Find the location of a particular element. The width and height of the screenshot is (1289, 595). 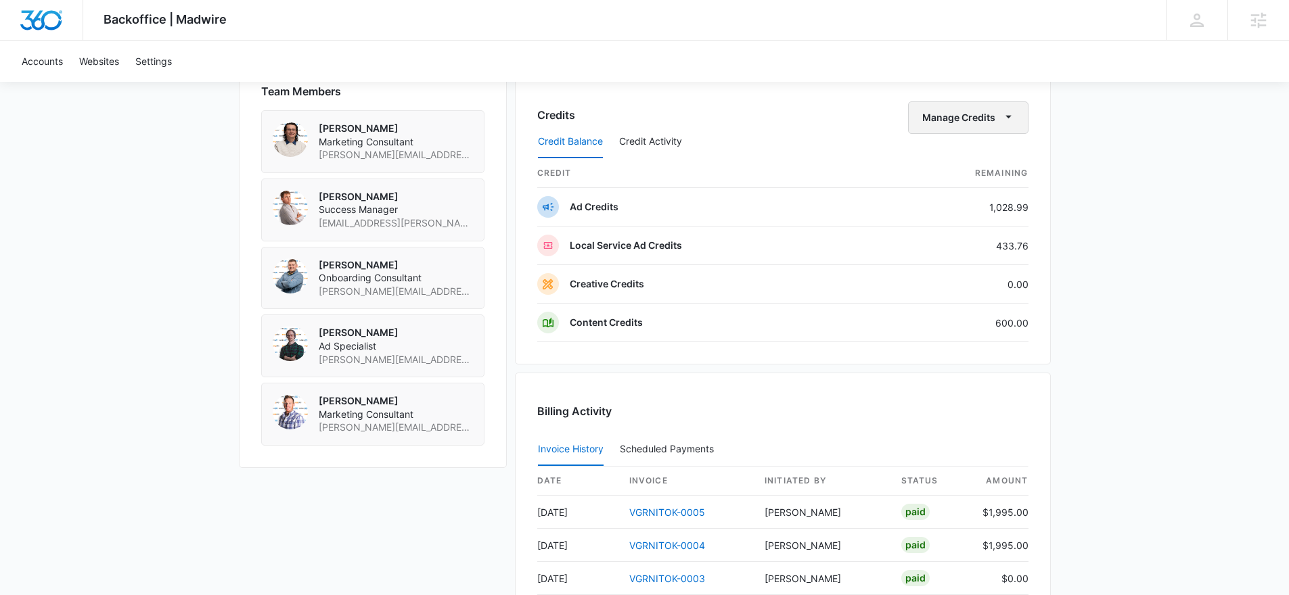

span: Success Manager is located at coordinates (396, 210).